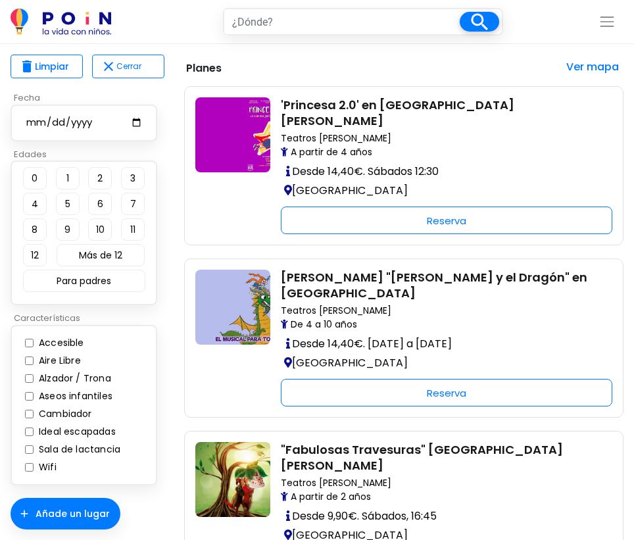 This screenshot has height=540, width=634. What do you see at coordinates (101, 255) in the screenshot?
I see `button: Más de 12` at bounding box center [101, 255].